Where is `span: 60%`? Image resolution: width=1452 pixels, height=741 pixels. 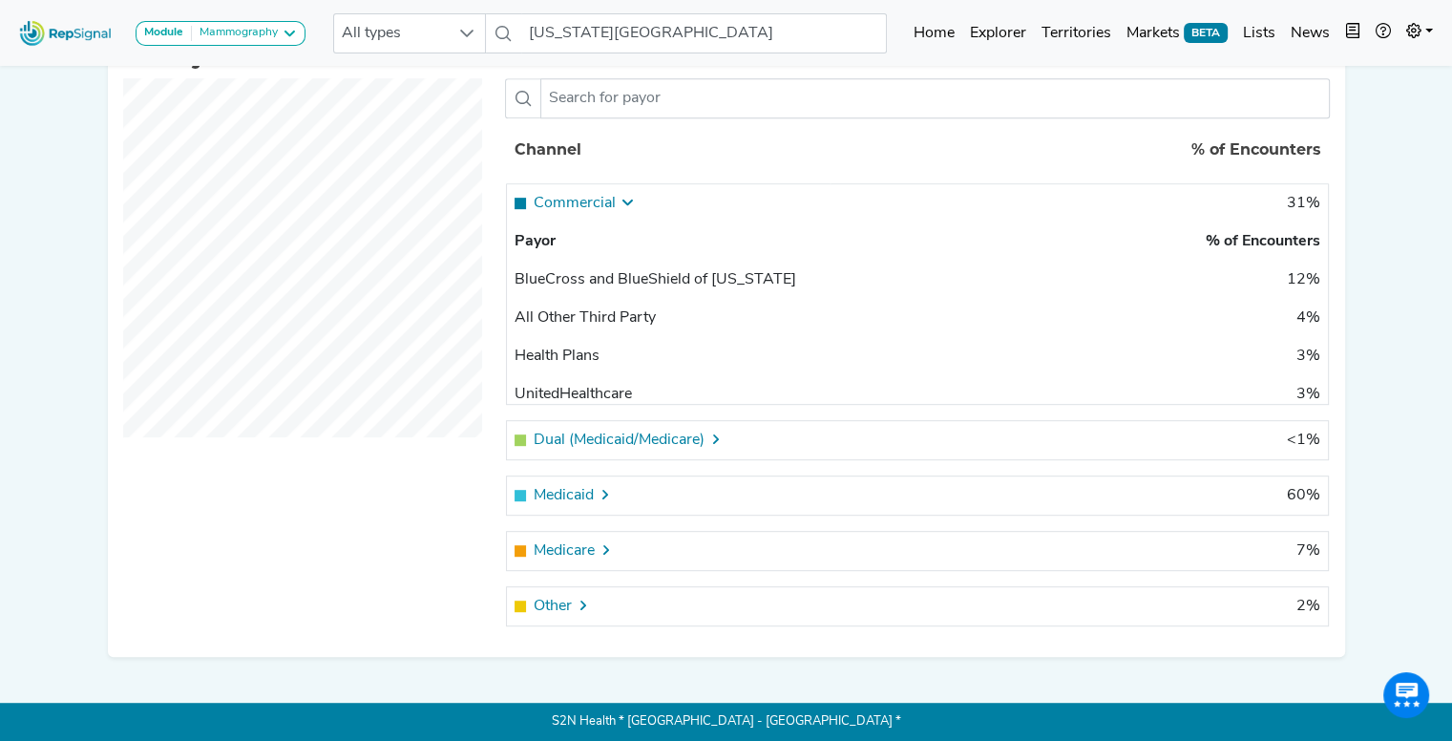 span: 60% is located at coordinates (1303, 495).